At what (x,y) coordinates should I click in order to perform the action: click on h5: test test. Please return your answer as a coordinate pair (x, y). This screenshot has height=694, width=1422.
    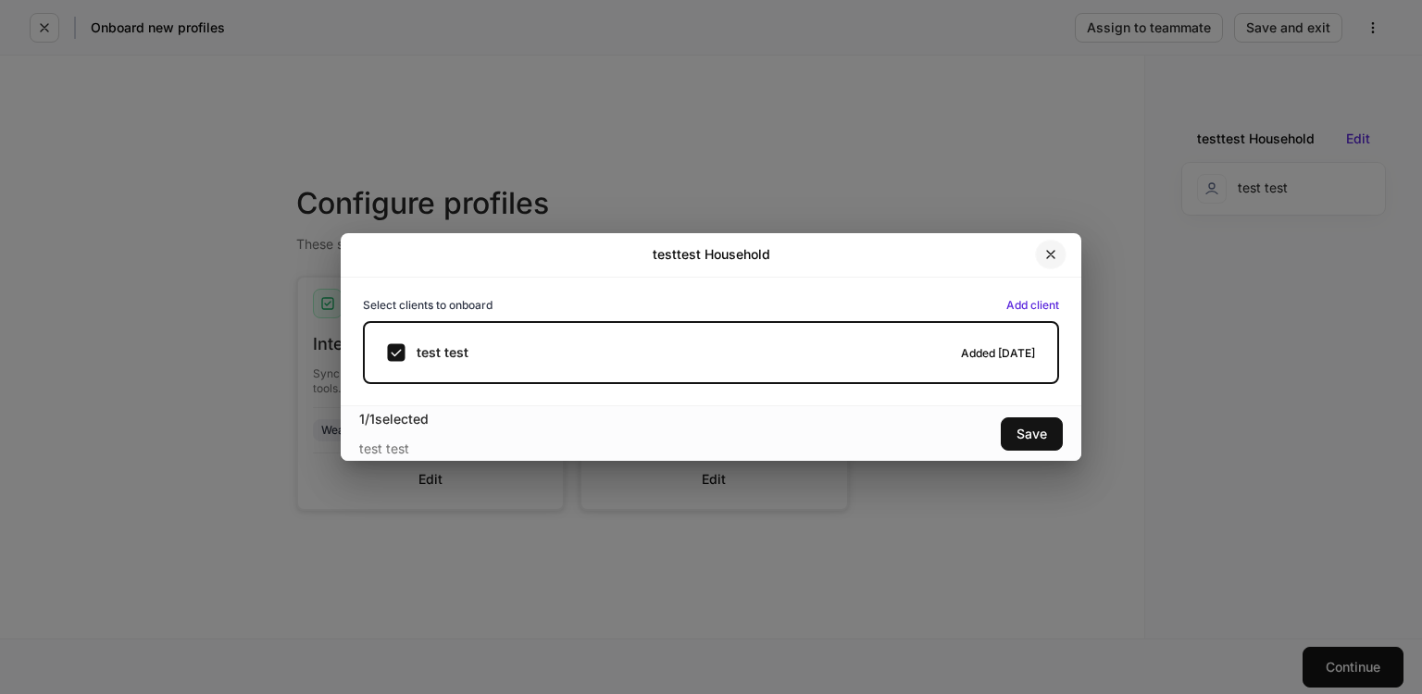
    Looking at the image, I should click on (443, 353).